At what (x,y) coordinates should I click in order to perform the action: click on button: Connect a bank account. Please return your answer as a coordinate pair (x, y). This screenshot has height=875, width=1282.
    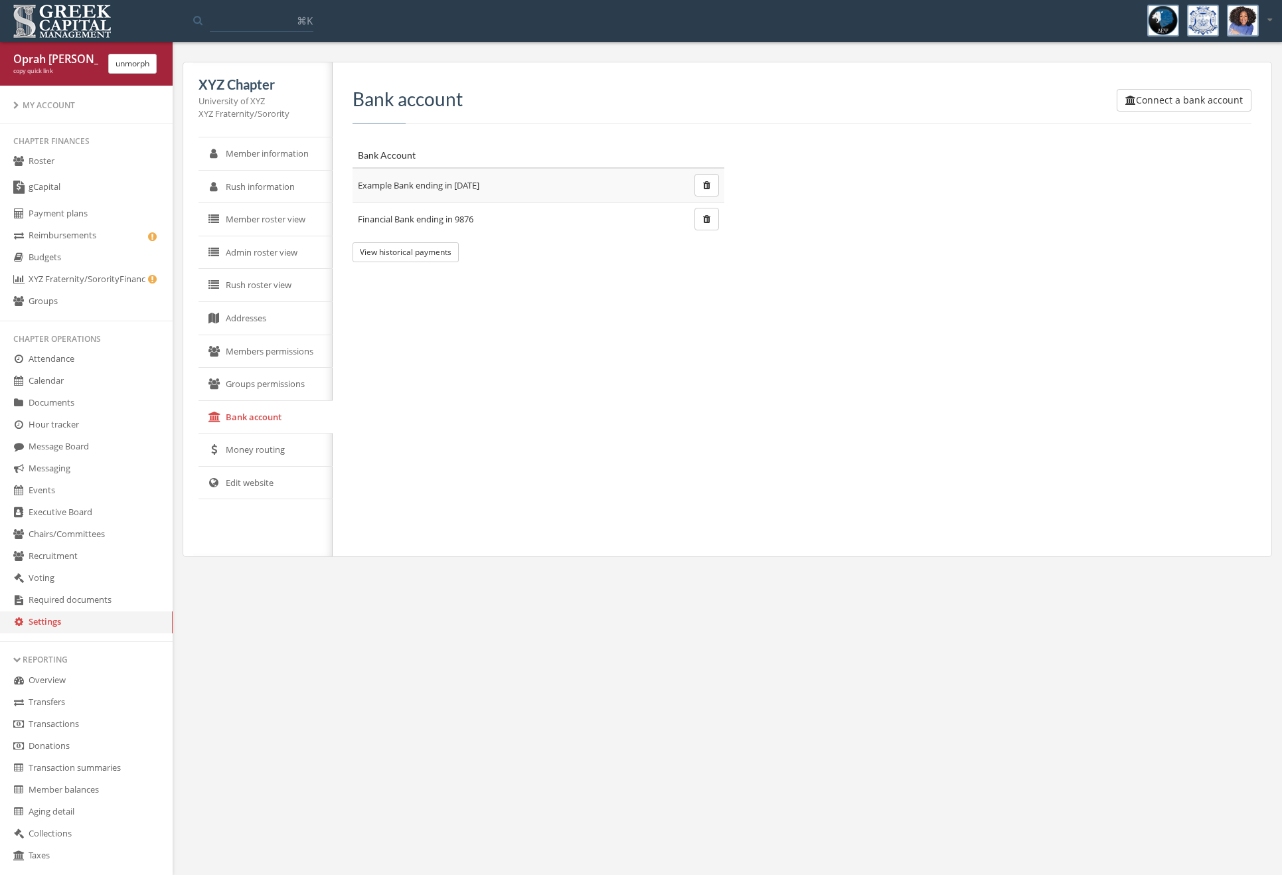
    Looking at the image, I should click on (1184, 100).